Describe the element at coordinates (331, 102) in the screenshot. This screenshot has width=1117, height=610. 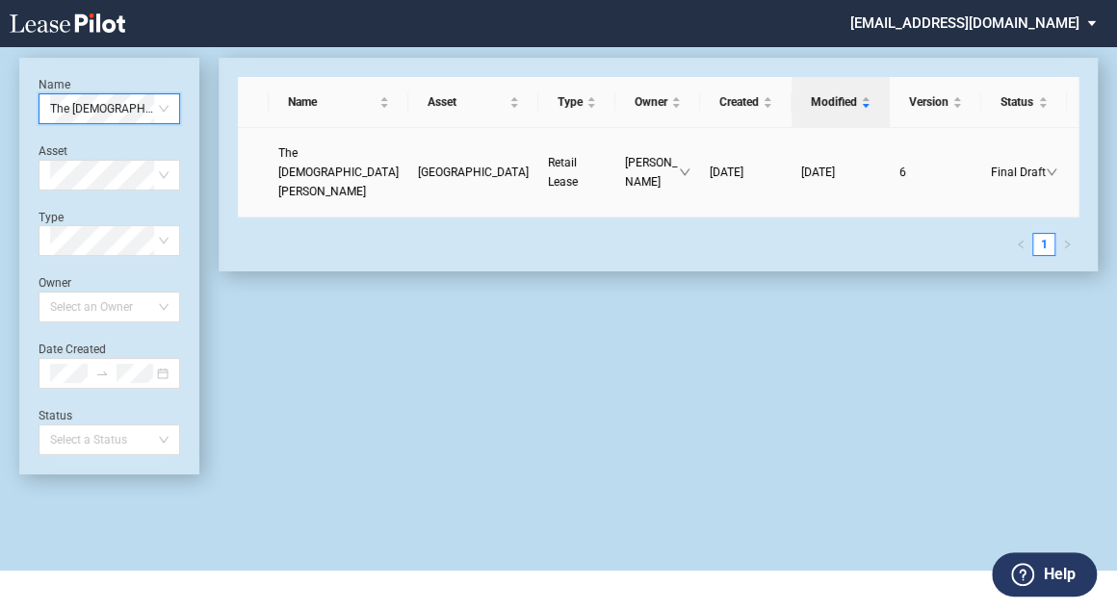
I see `span: Name` at that location.